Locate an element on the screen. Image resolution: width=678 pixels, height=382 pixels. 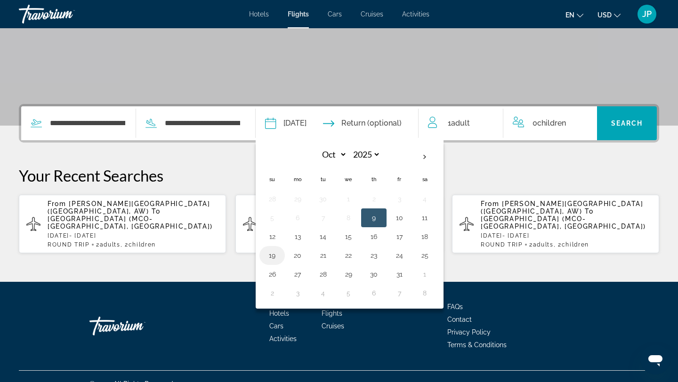
button: Day 31 is located at coordinates (399, 274).